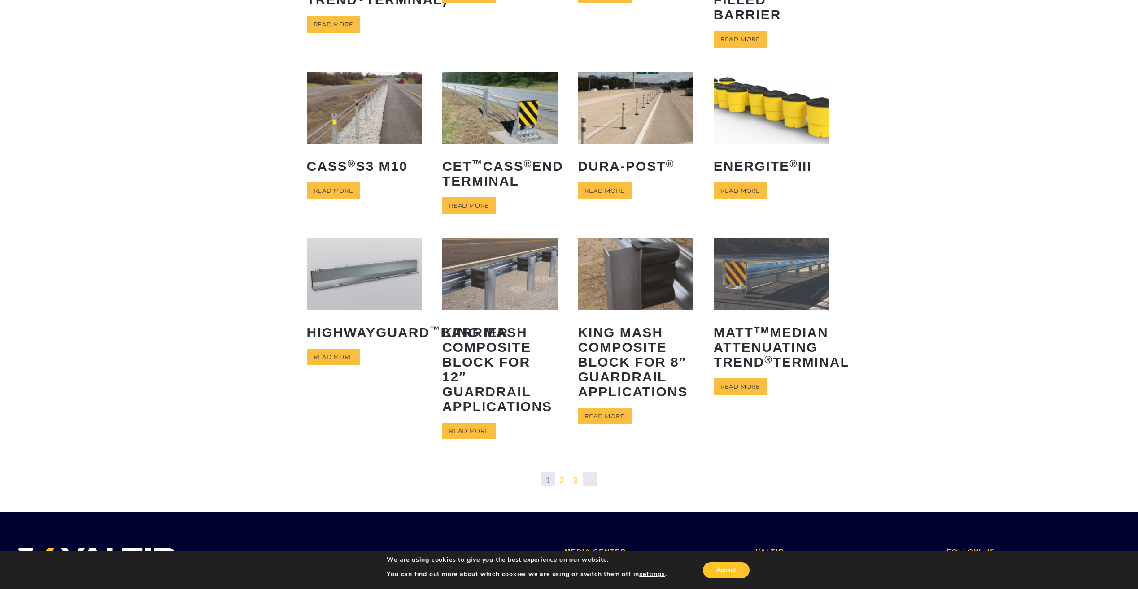 Image resolution: width=1138 pixels, height=589 pixels. What do you see at coordinates (772, 307) in the screenshot?
I see `a: MATTTMMedian Attenuating TREND®Terminal` at bounding box center [772, 307].